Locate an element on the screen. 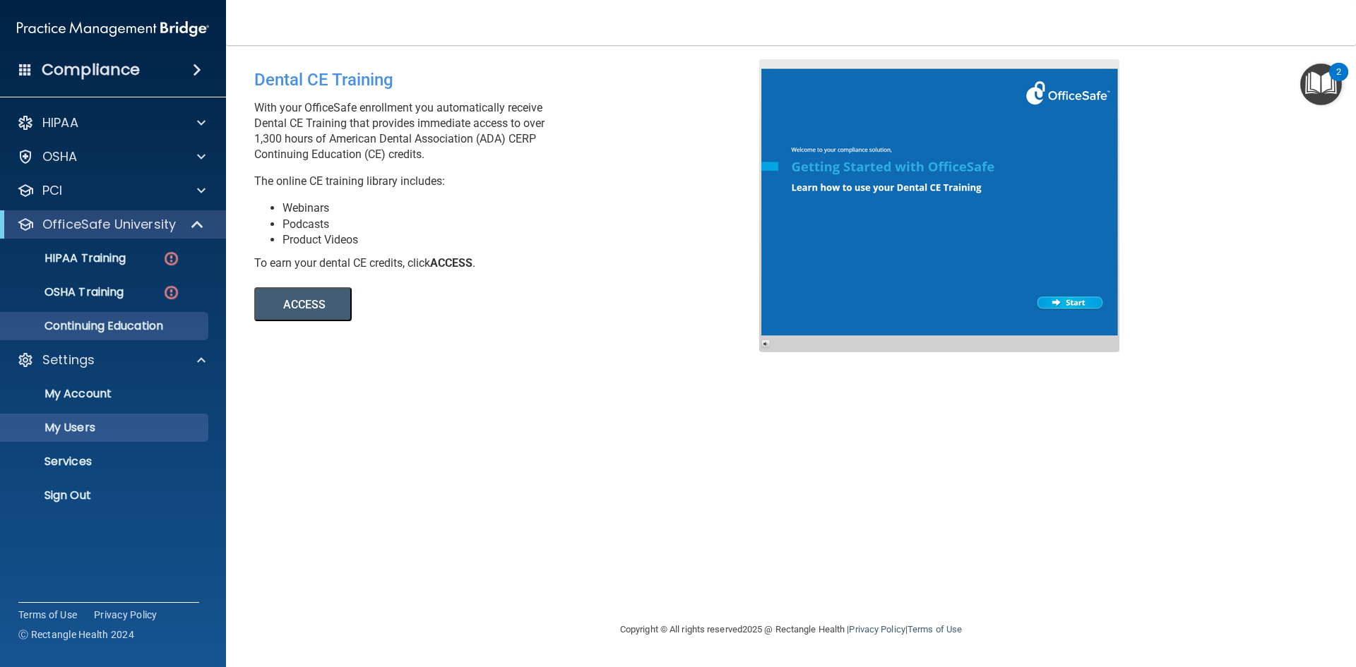 The image size is (1356, 667). p: OSHA Training is located at coordinates (66, 292).